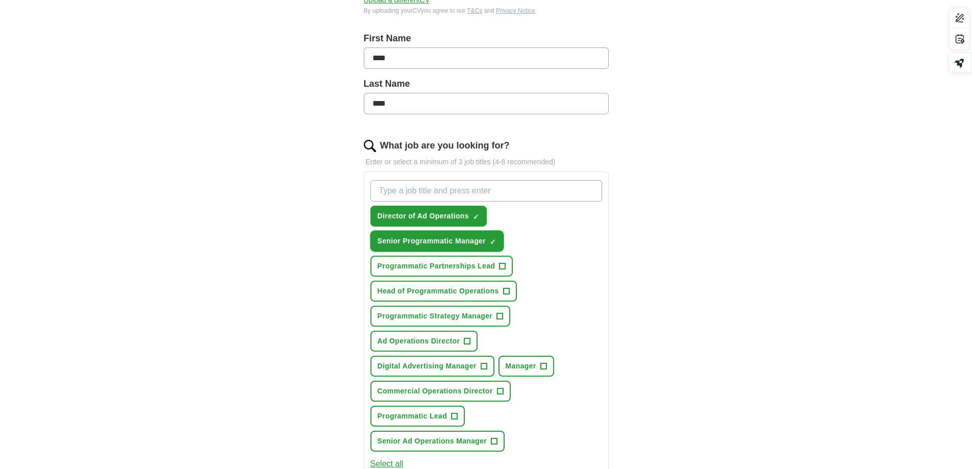  What do you see at coordinates (424, 341) in the screenshot?
I see `button: Ad Operations Director` at bounding box center [424, 341].